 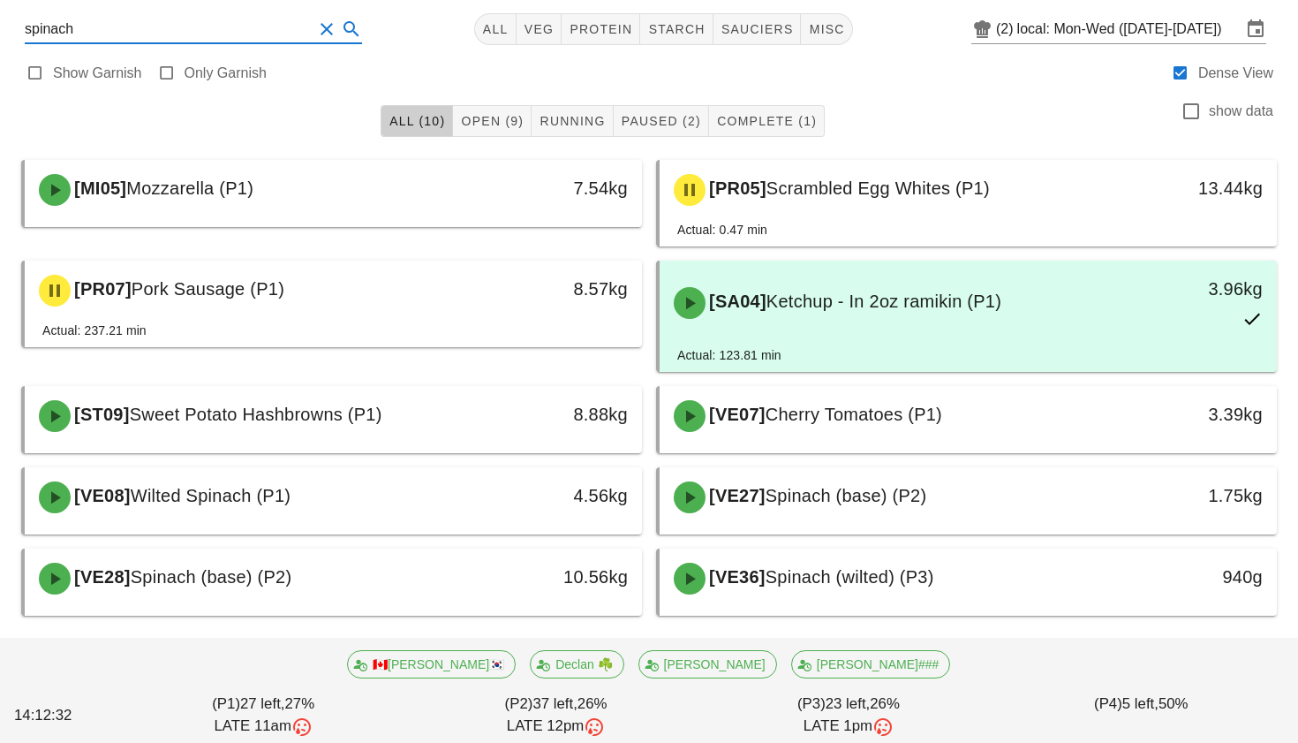 I want to click on div: LATE 11am, so click(x=263, y=726).